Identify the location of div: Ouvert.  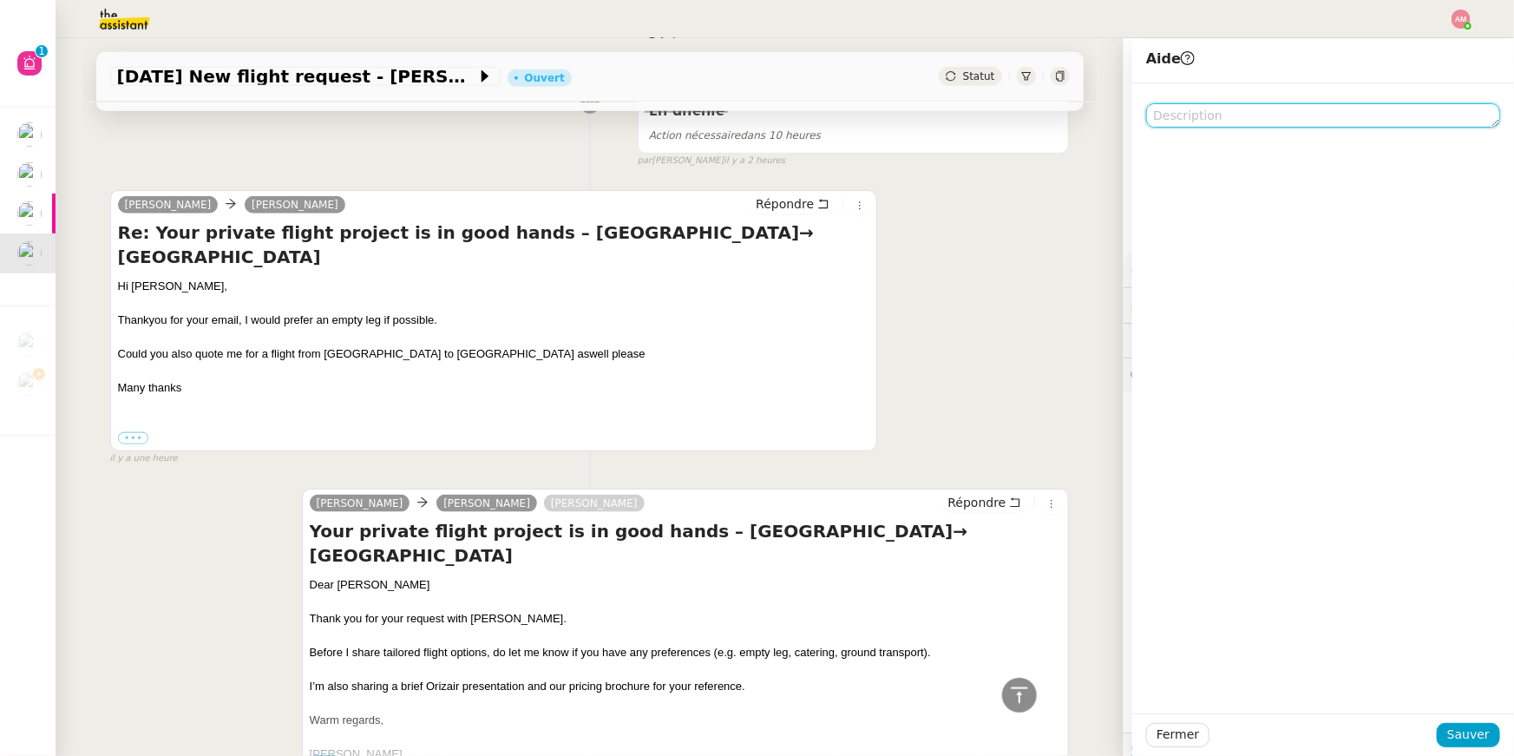
(545, 78).